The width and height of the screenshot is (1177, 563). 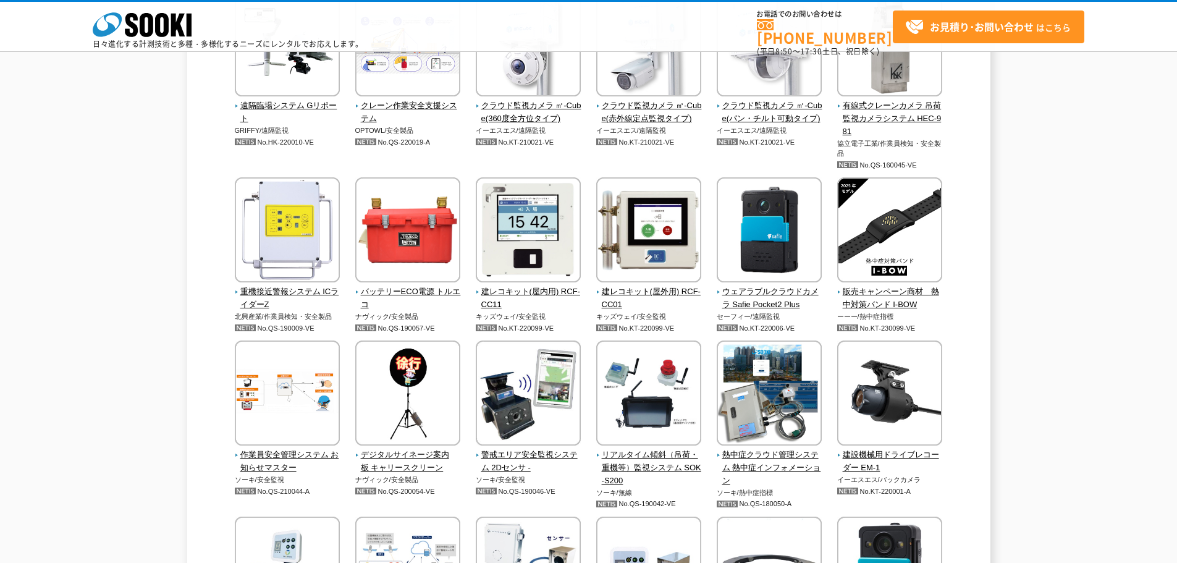 I want to click on span: お電話でのお問い合わせは, so click(x=825, y=14).